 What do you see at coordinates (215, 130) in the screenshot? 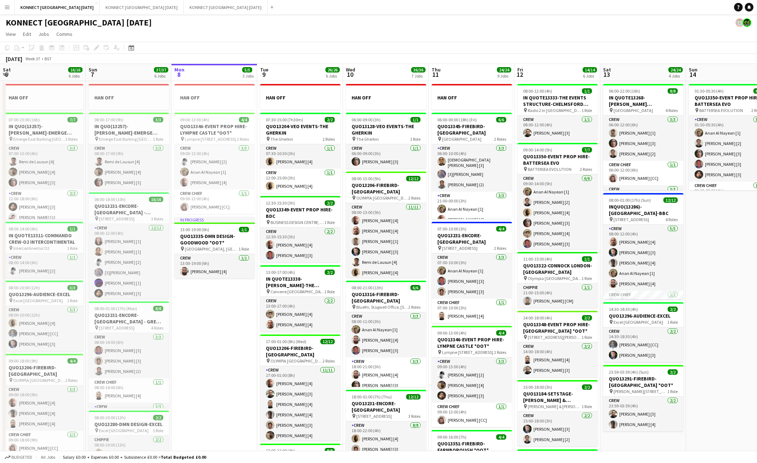
I see `h3: QUO13346-EVENT PROP HIRE-LYMPNE CASTLE *OOT*` at bounding box center [215, 130].